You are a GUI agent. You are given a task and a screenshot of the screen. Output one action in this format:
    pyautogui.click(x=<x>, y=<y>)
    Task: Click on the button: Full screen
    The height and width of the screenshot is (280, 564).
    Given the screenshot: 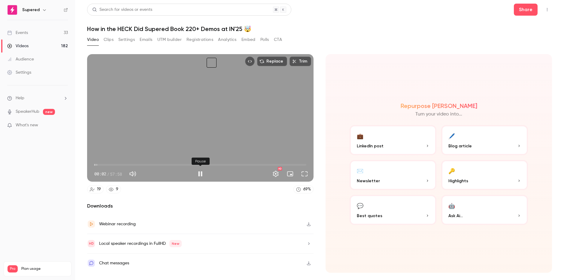 What is the action you would take?
    pyautogui.click(x=305, y=174)
    